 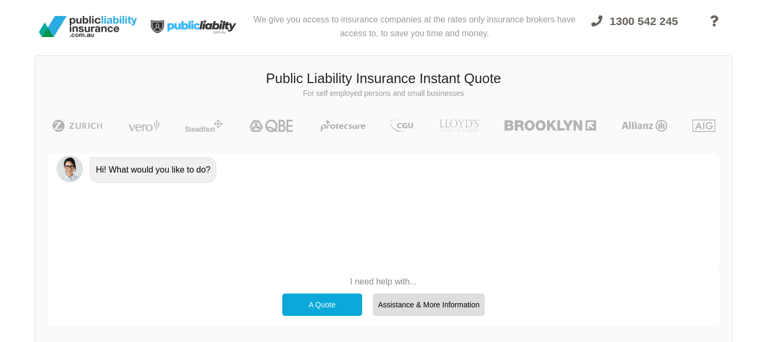 What do you see at coordinates (635, 29) in the screenshot?
I see `a: 1300 542 245` at bounding box center [635, 29].